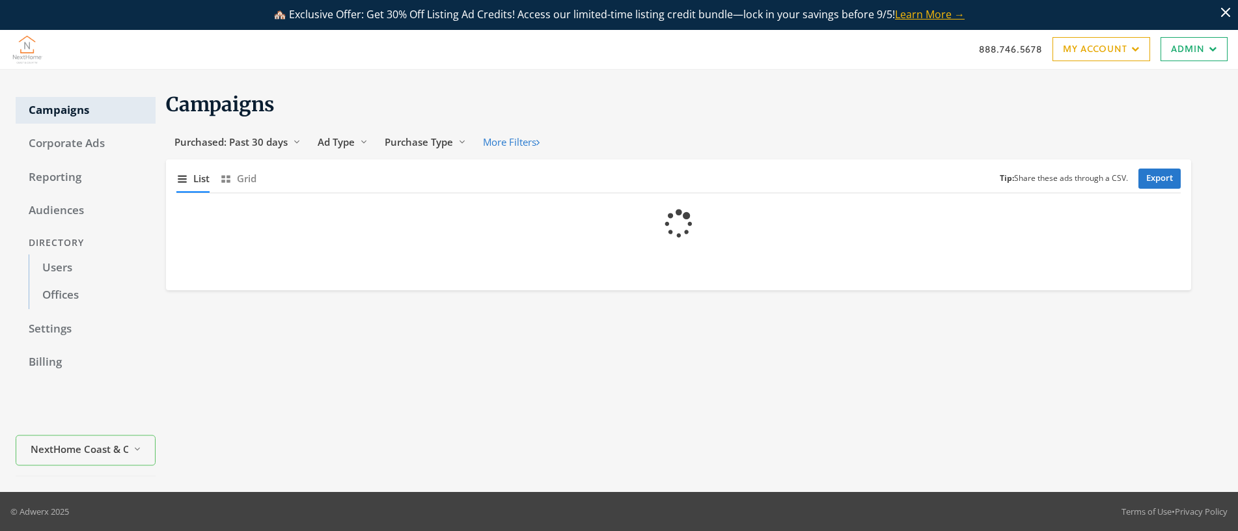 This screenshot has height=531, width=1238. Describe the element at coordinates (1194, 49) in the screenshot. I see `a: Admin` at that location.